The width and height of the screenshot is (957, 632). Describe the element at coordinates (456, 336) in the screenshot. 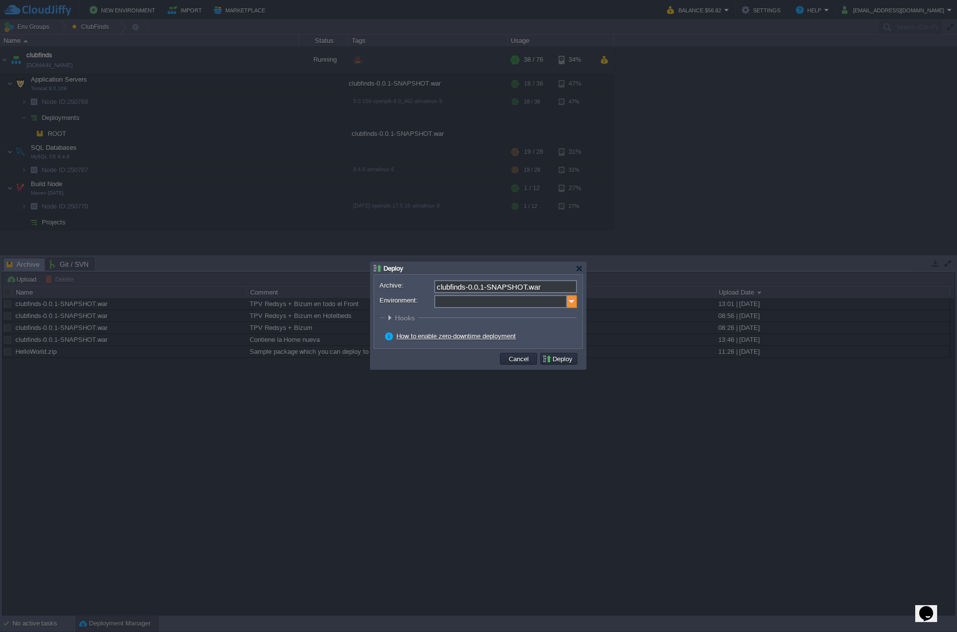

I see `a: How to enable zero-downtime deployment` at that location.